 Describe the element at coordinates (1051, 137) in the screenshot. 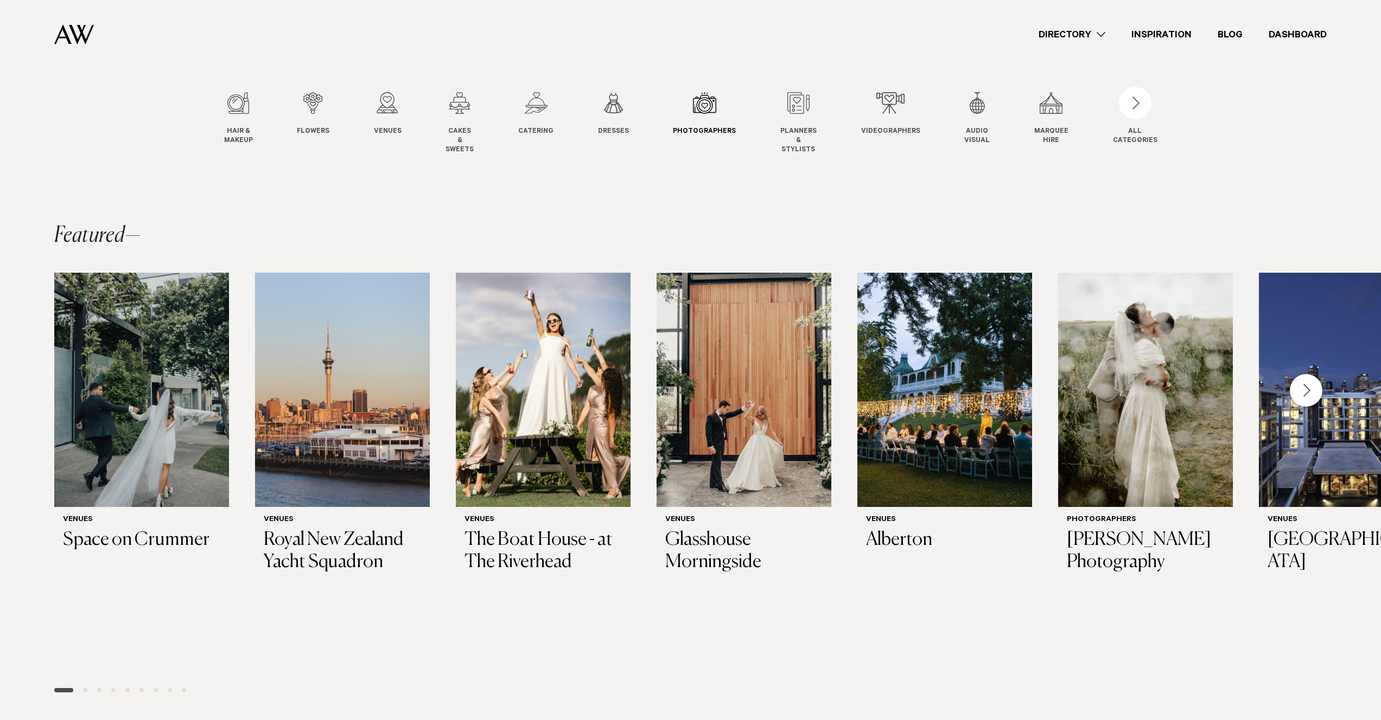

I see `span: Marquee Hire` at that location.